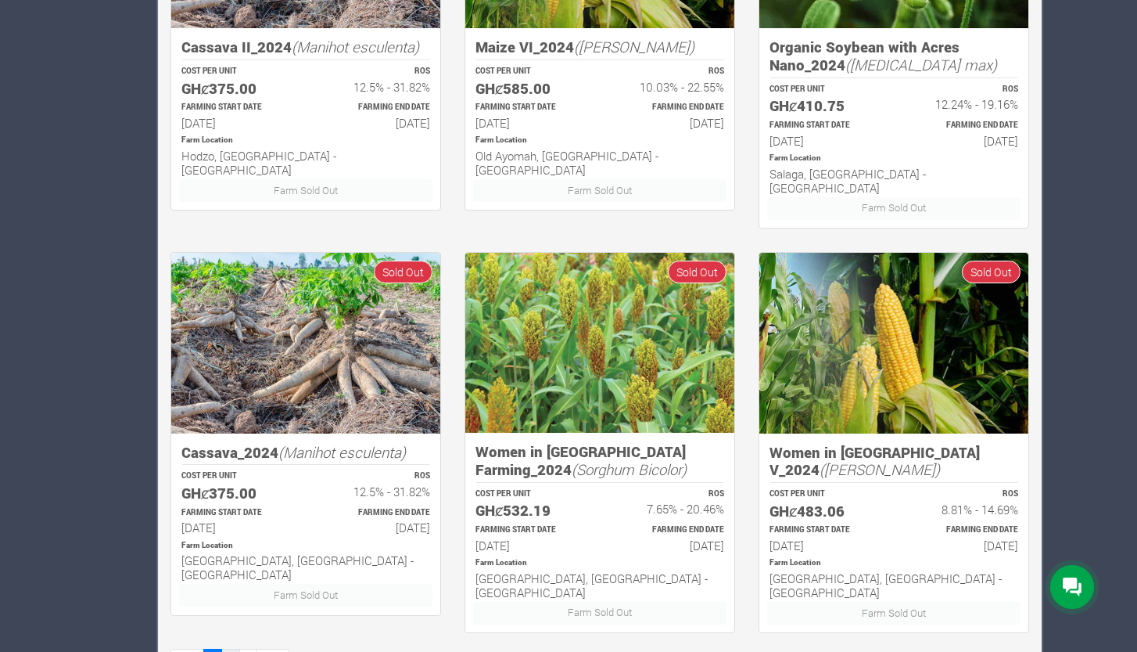 This screenshot has width=1137, height=652. I want to click on i: (Sorghum Bicolor), so click(629, 469).